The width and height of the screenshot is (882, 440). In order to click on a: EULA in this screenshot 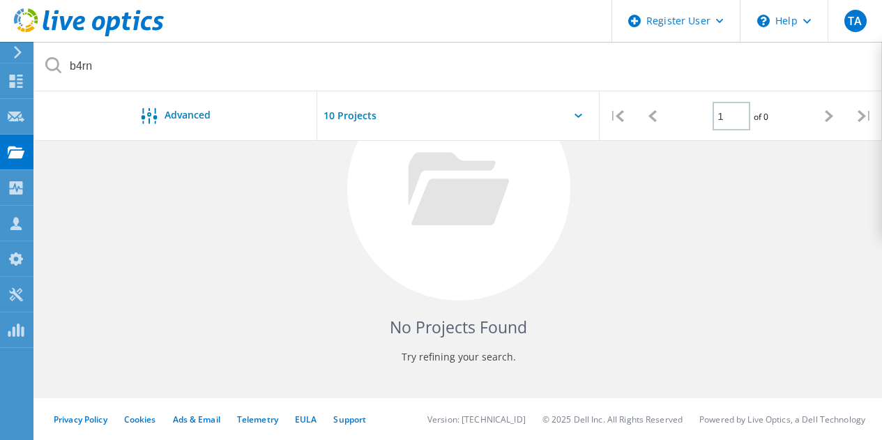, I will do `click(305, 419)`.